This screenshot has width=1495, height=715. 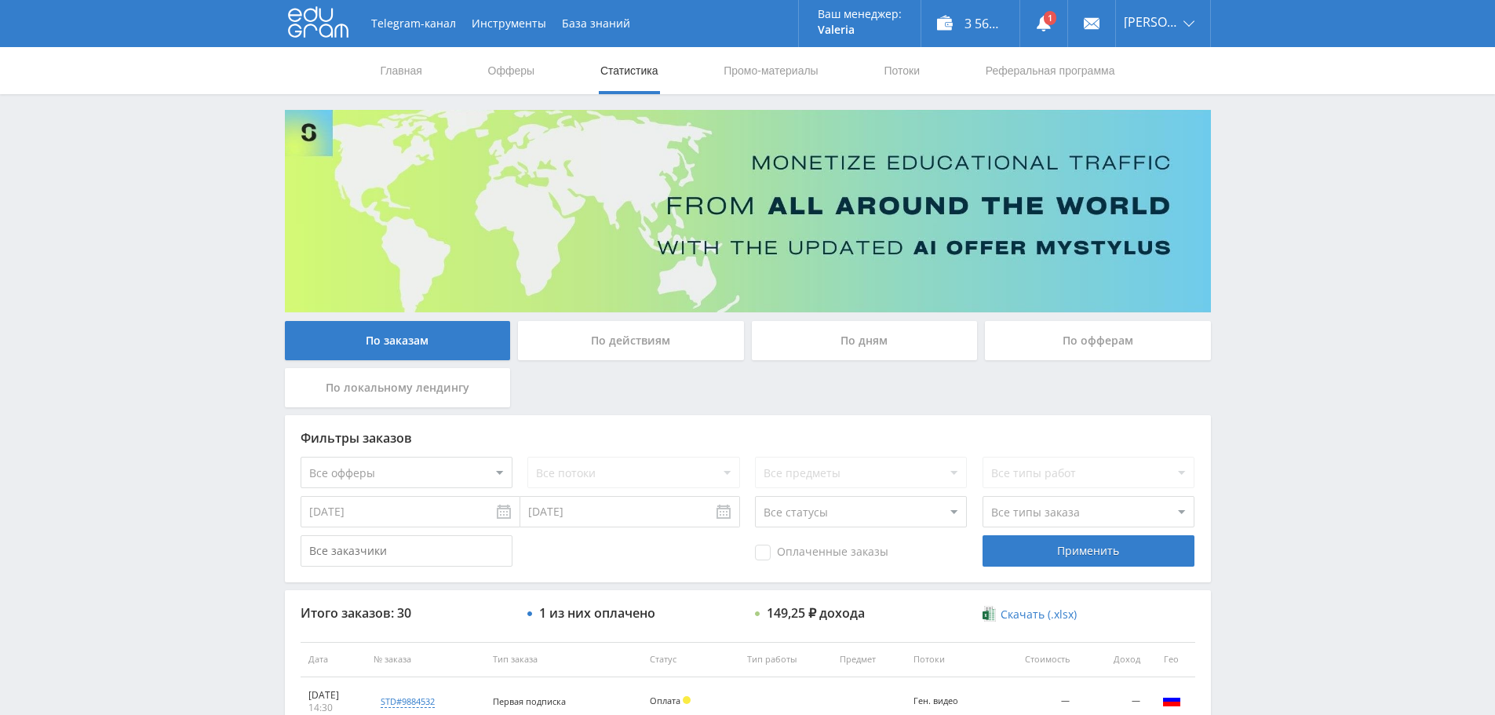 What do you see at coordinates (398, 388) in the screenshot?
I see `div: По локальному лендингу` at bounding box center [398, 388].